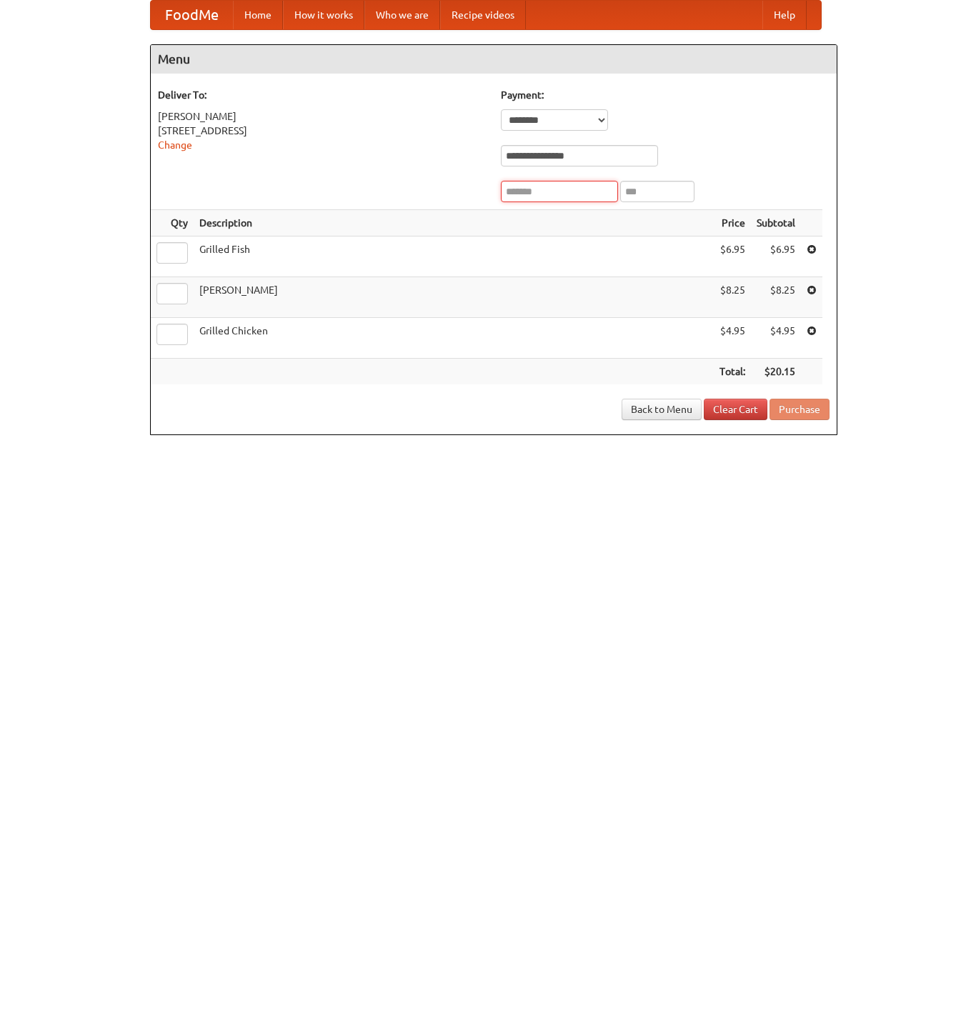 This screenshot has width=971, height=1011. I want to click on td: Grilled Fish, so click(454, 256).